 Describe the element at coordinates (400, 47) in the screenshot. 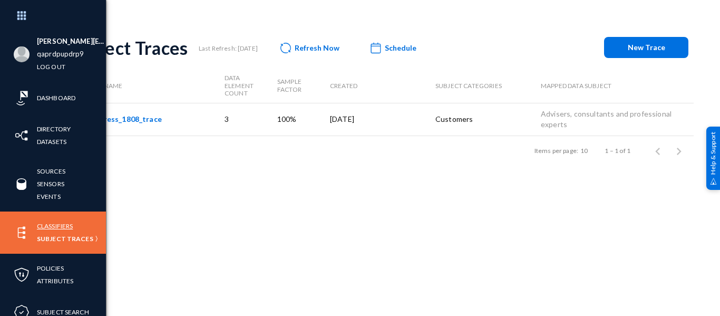

I see `span: Schedule` at that location.